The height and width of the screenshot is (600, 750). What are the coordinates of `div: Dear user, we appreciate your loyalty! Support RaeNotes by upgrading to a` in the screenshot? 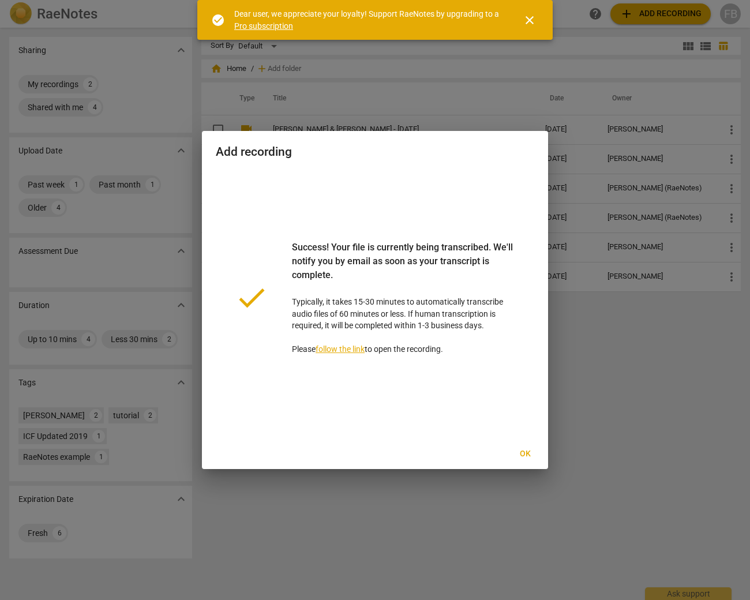 It's located at (368, 20).